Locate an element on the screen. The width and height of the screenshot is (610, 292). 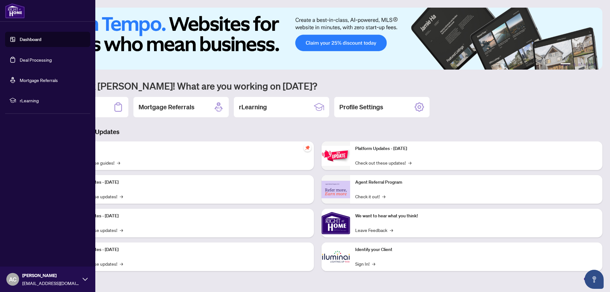
span: rLearning is located at coordinates (53, 100).